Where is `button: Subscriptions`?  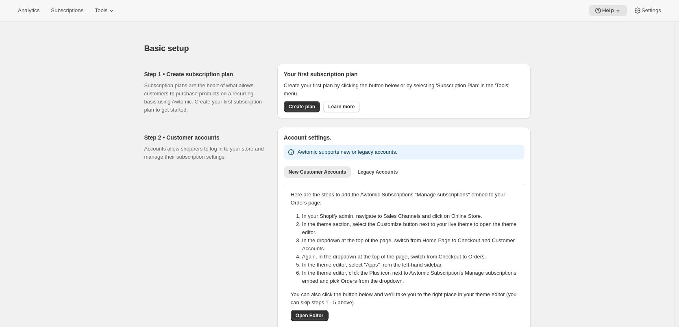
button: Subscriptions is located at coordinates (67, 11).